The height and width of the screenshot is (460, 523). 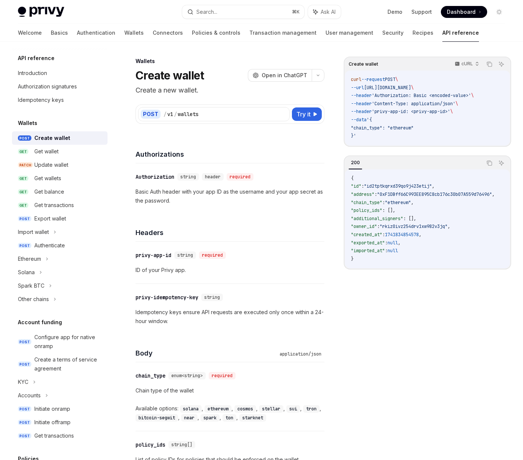 What do you see at coordinates (253, 418) in the screenshot?
I see `code: starknet` at bounding box center [253, 418].